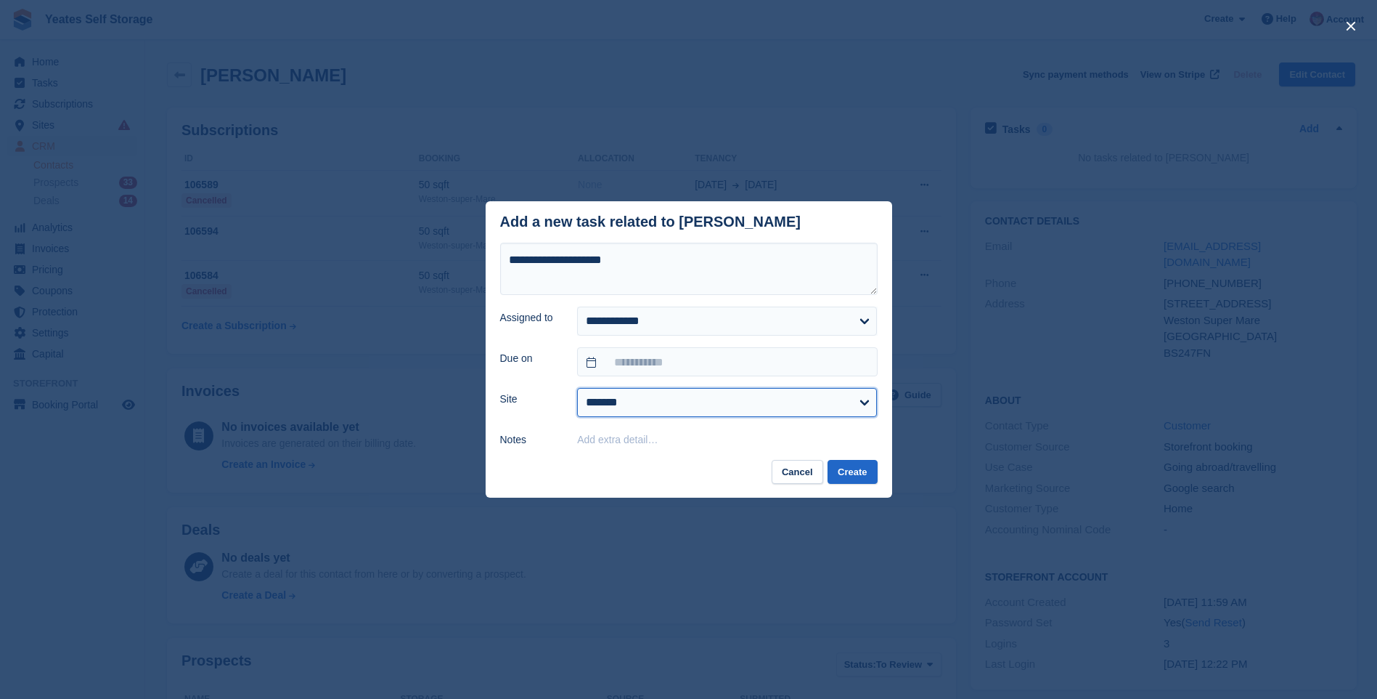 This screenshot has height=699, width=1377. What do you see at coordinates (530, 439) in the screenshot?
I see `label: Notes` at bounding box center [530, 439].